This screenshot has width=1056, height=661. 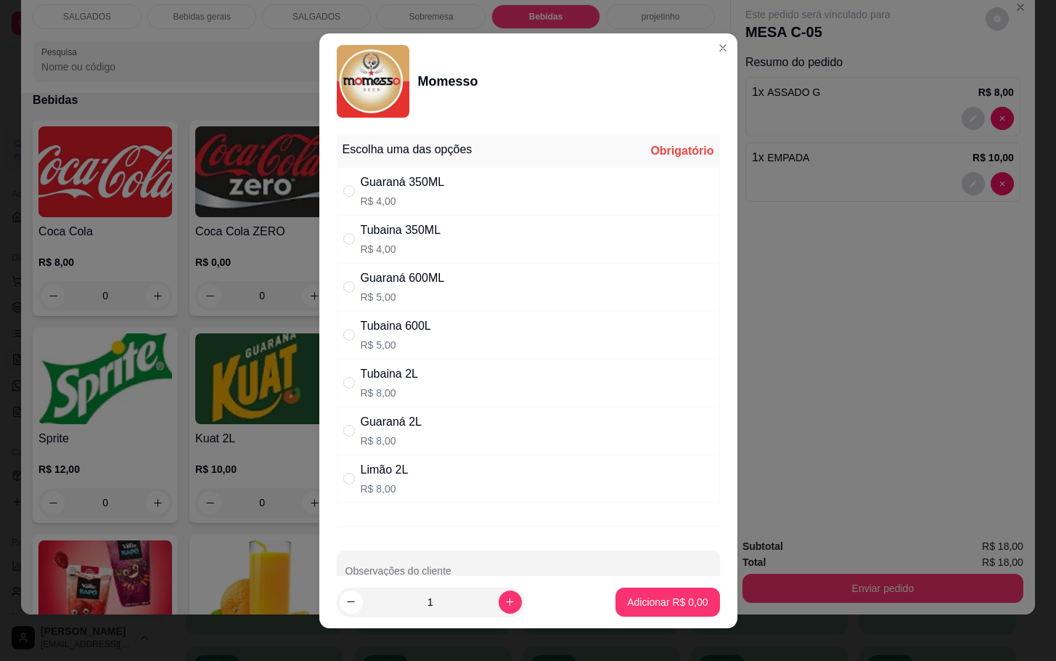 I want to click on div: Guaraná 2L, so click(x=391, y=422).